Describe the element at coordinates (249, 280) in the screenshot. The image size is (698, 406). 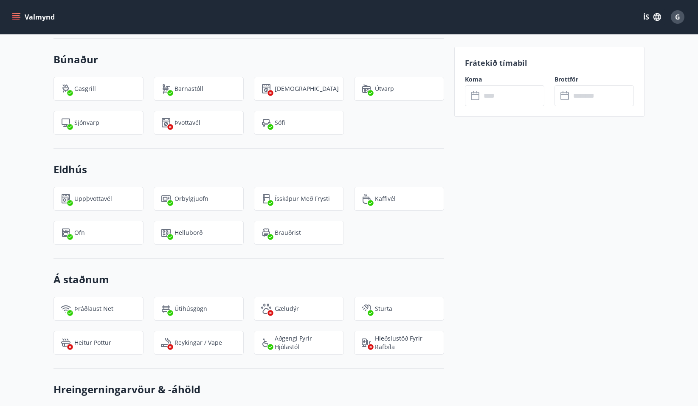
I see `h3: Á staðnum` at that location.